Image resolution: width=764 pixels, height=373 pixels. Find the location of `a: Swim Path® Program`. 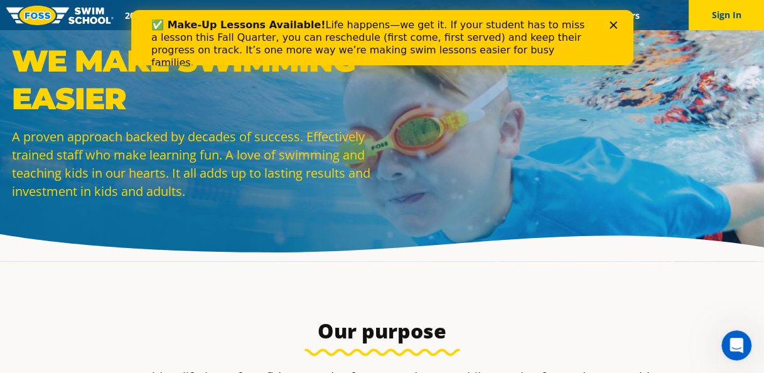

a: Swim Path® Program is located at coordinates (300, 15).